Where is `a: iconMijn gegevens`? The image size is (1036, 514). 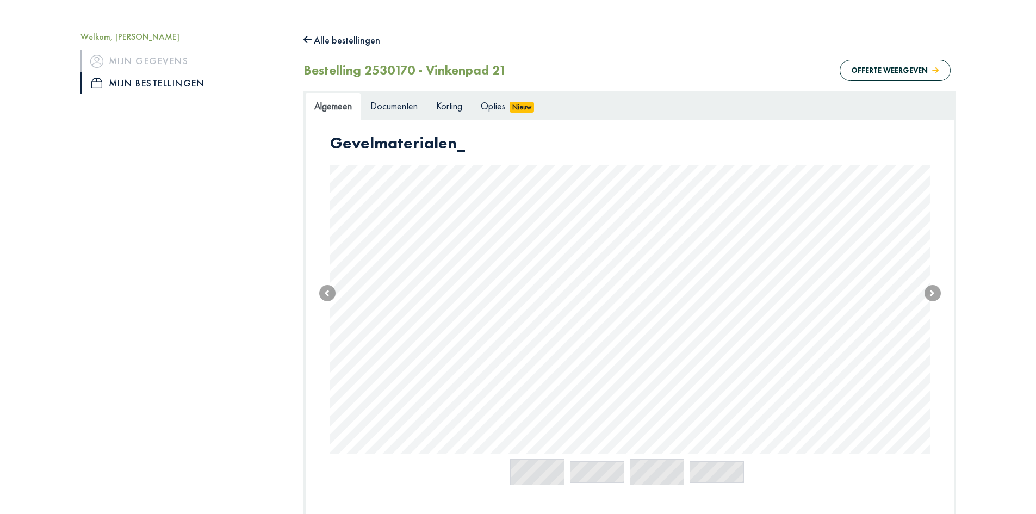
a: iconMijn gegevens is located at coordinates (184, 61).